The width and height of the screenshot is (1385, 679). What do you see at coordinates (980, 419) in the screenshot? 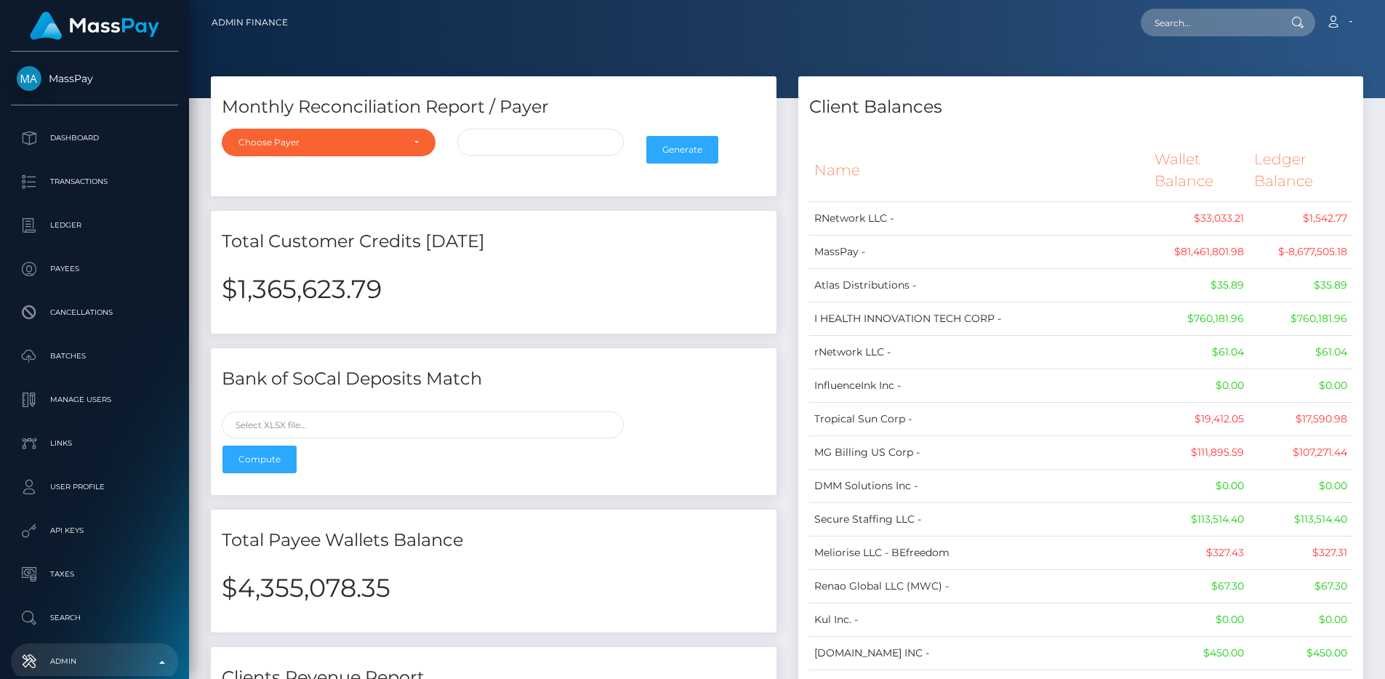
I see `td: Tropical Sun Corp -` at bounding box center [980, 419].